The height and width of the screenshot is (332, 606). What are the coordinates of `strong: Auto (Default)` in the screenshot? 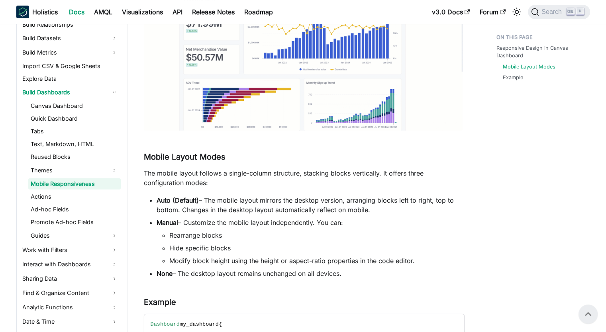 It's located at (178, 200).